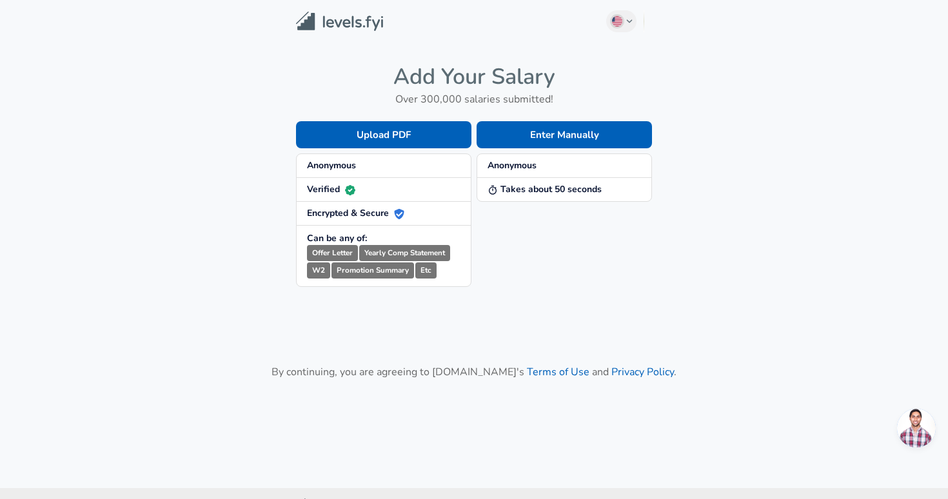 The image size is (948, 499). I want to click on button: Enter Manually, so click(565, 135).